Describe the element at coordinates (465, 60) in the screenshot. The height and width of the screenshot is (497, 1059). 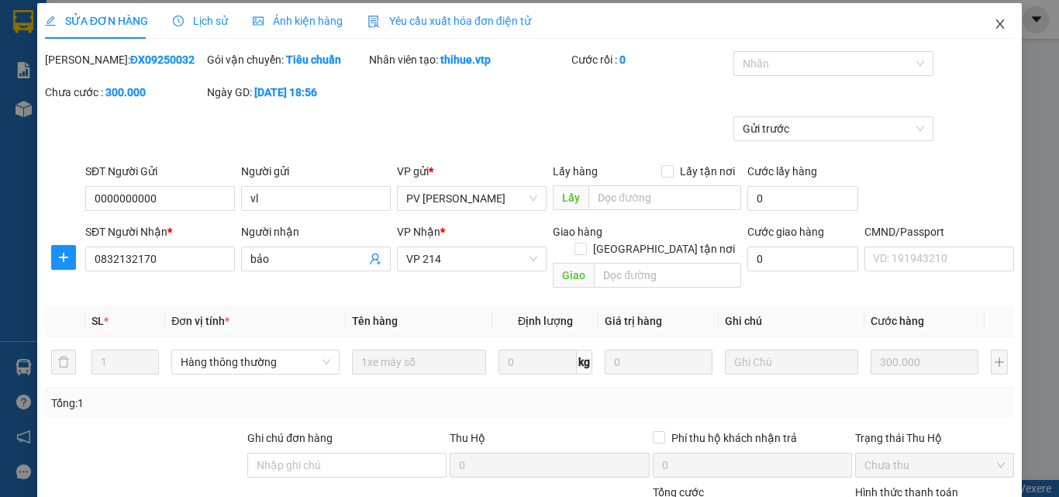
I see `b: thihue.vtp` at that location.